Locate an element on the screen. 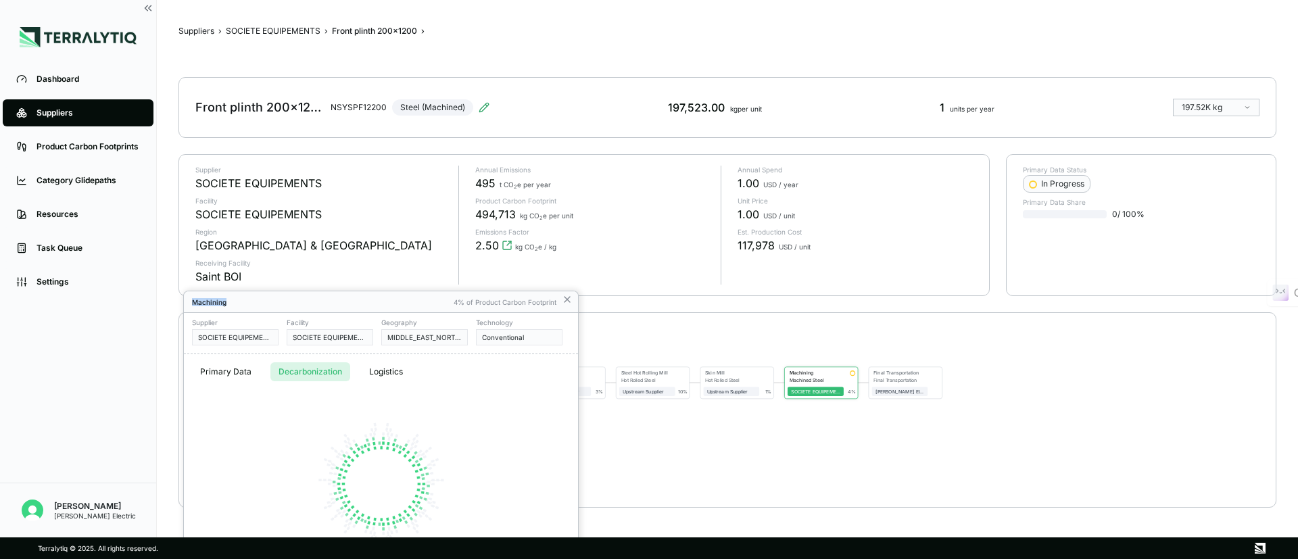 The height and width of the screenshot is (559, 1298). div: Technology is located at coordinates (519, 322).